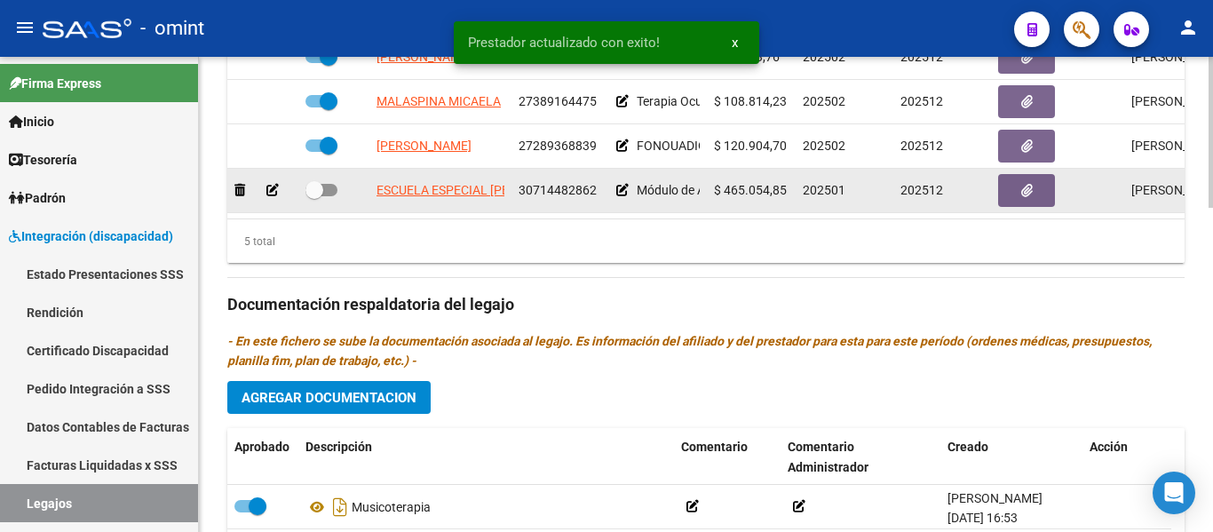 The width and height of the screenshot is (1213, 532). Describe the element at coordinates (486, 457) in the screenshot. I see `datatable-header-cell: Descripción` at that location.